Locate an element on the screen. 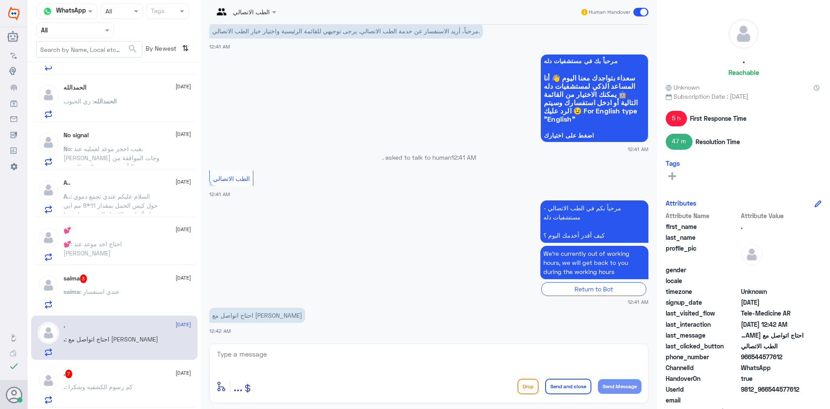 The width and height of the screenshot is (830, 409). span: 7 is located at coordinates (69, 374).